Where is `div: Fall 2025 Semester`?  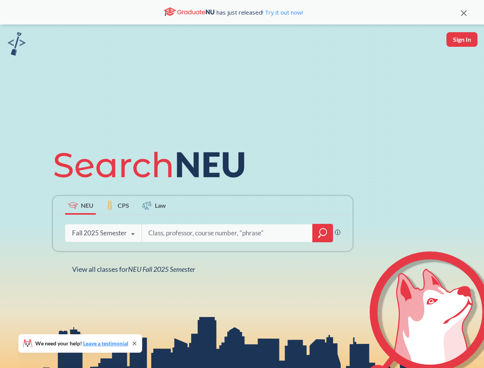 div: Fall 2025 Semester is located at coordinates (99, 233).